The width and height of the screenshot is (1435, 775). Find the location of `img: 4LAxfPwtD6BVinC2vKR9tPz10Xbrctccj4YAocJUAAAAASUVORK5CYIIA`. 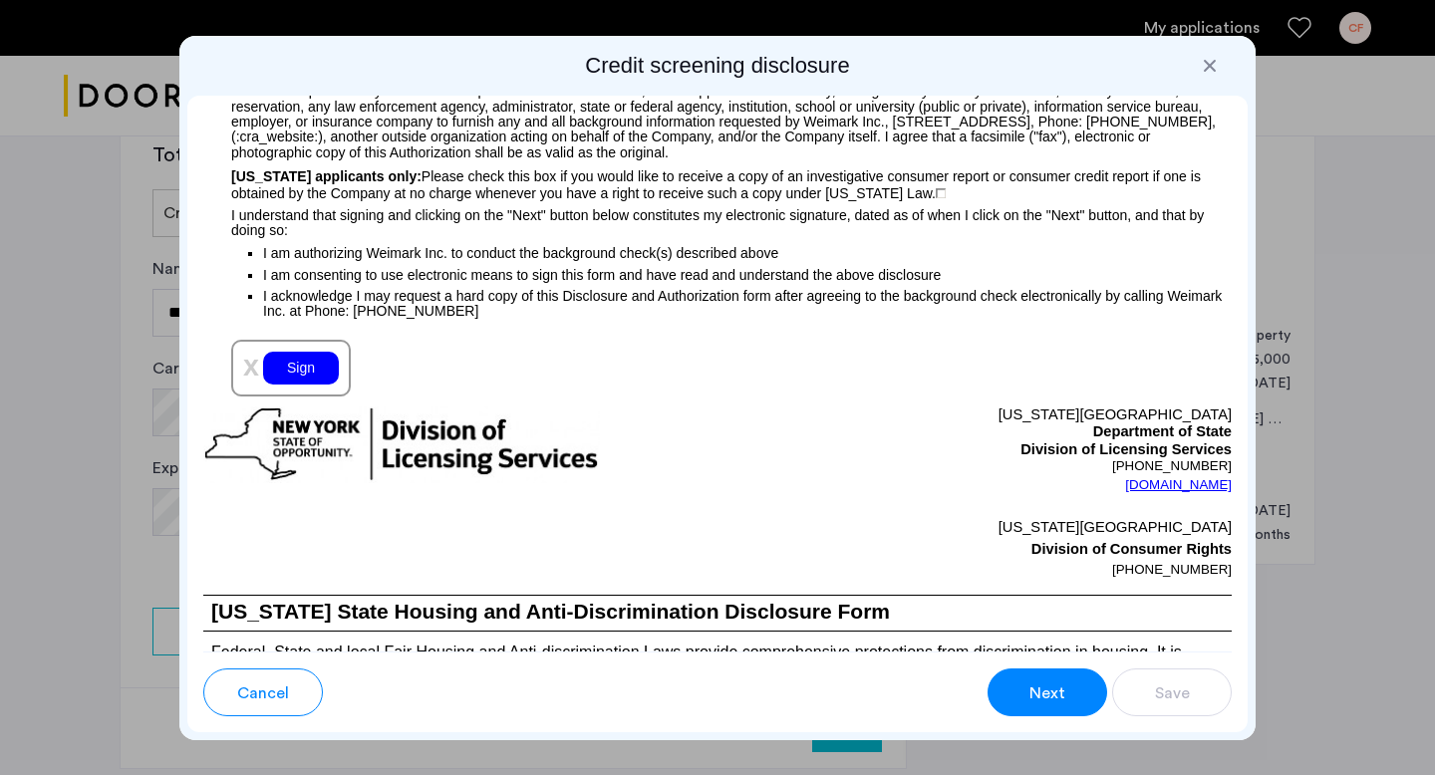

img: 4LAxfPwtD6BVinC2vKR9tPz10Xbrctccj4YAocJUAAAAASUVORK5CYIIA is located at coordinates (941, 193).